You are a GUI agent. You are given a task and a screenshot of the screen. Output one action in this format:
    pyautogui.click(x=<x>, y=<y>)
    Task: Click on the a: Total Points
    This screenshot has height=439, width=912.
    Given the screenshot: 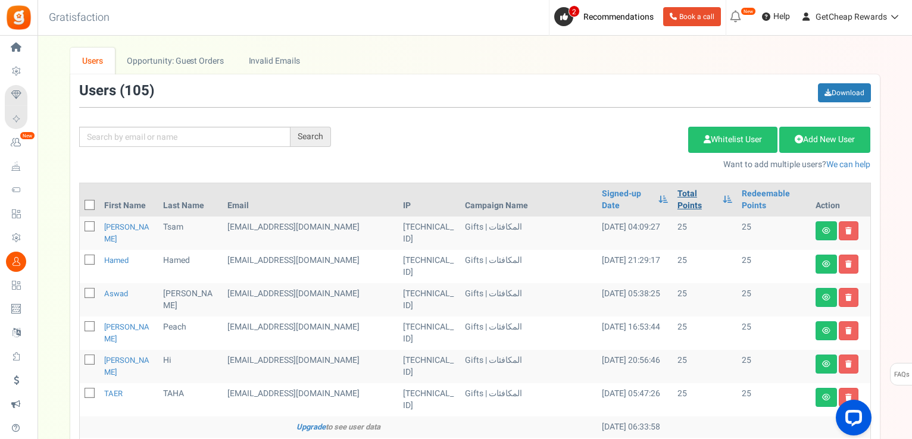 What is the action you would take?
    pyautogui.click(x=697, y=200)
    